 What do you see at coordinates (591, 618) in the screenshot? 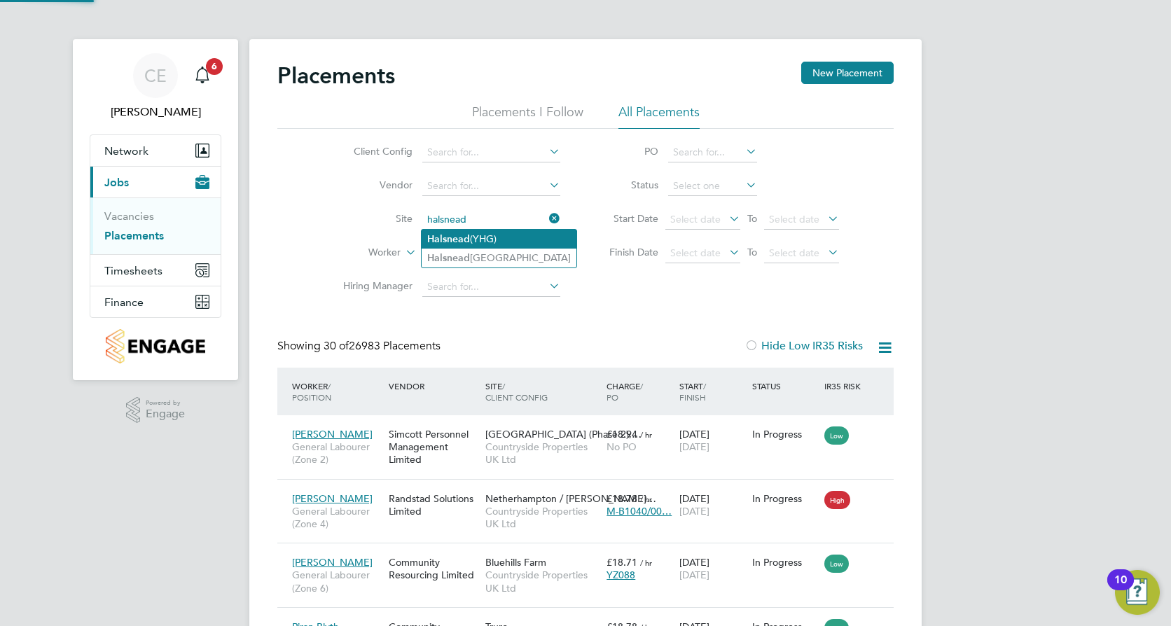
I see `a: Piran BlythGeneral Labourer (Zone 4)Community Resourcing LimitedTruroCountryside Properties UK Lt...` at bounding box center [591, 618].